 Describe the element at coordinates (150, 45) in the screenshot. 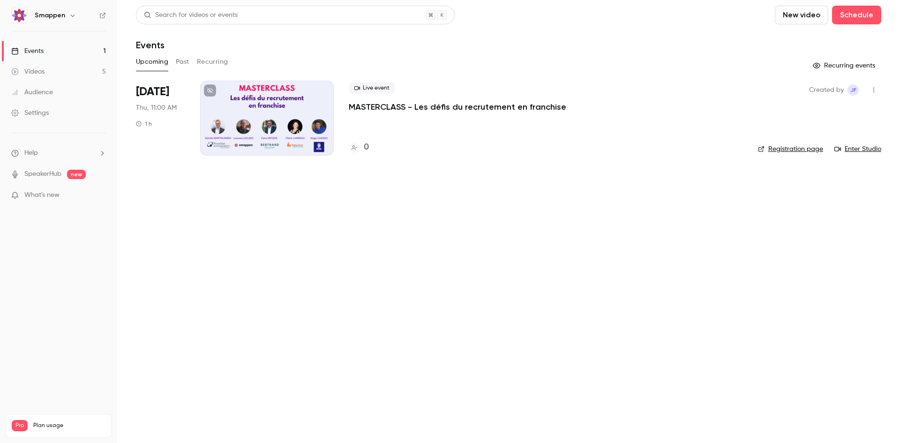

I see `h1: Events` at that location.